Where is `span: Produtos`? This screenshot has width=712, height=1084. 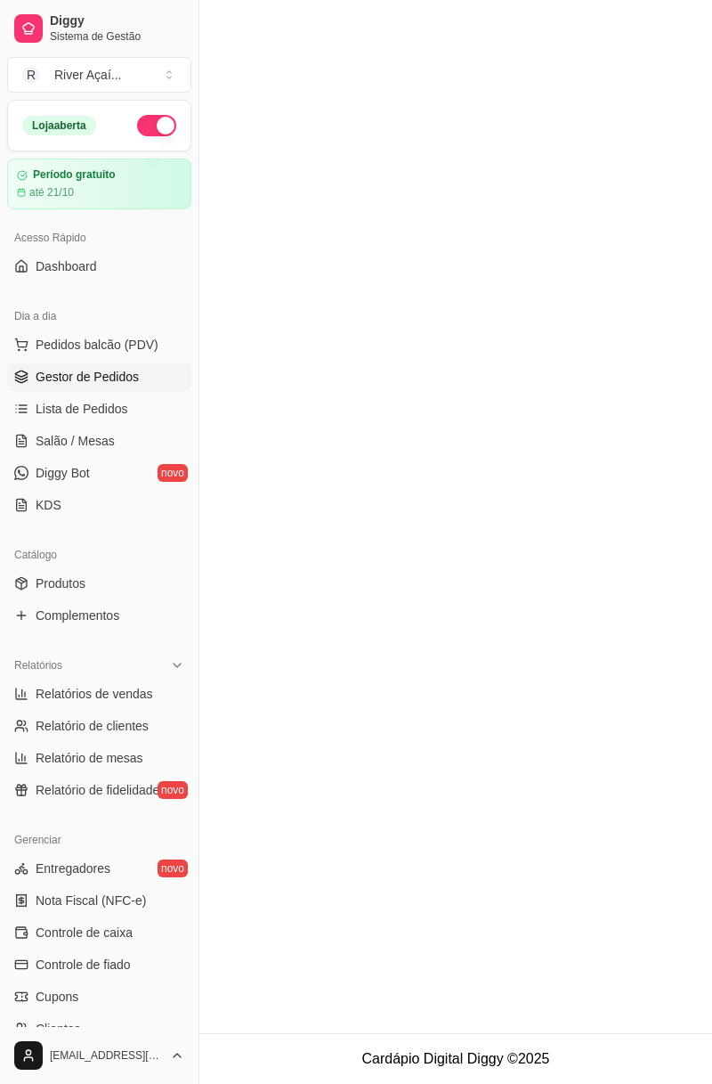
span: Produtos is located at coordinates (61, 583).